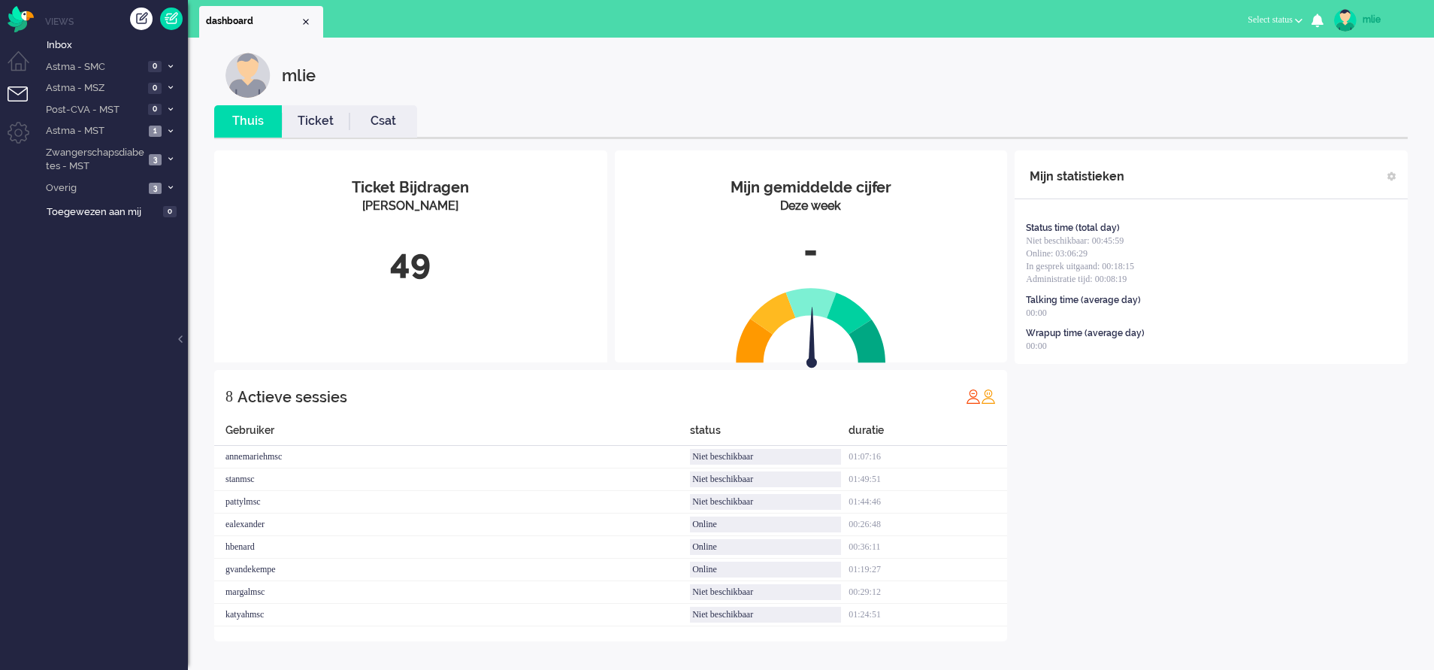 This screenshot has height=670, width=1434. Describe the element at coordinates (452, 525) in the screenshot. I see `div: ealexander` at that location.